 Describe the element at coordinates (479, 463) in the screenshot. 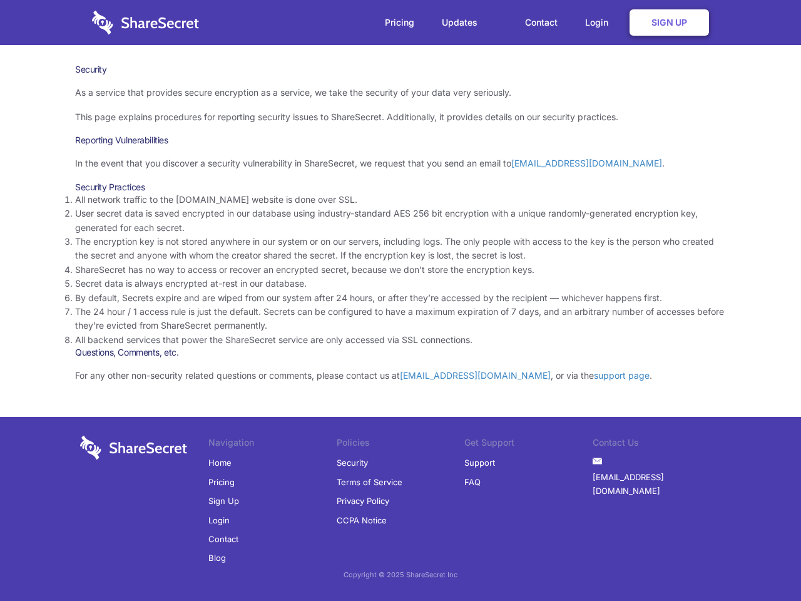

I see `a: Support` at that location.